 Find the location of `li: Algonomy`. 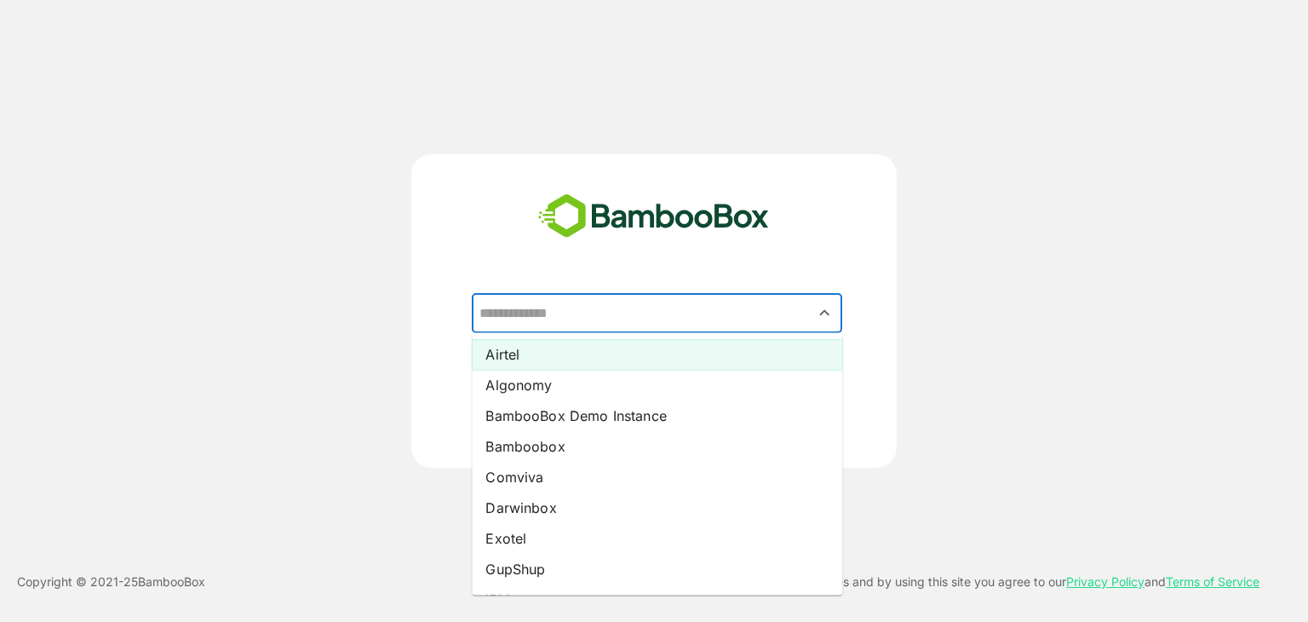

li: Algonomy is located at coordinates (657, 385).